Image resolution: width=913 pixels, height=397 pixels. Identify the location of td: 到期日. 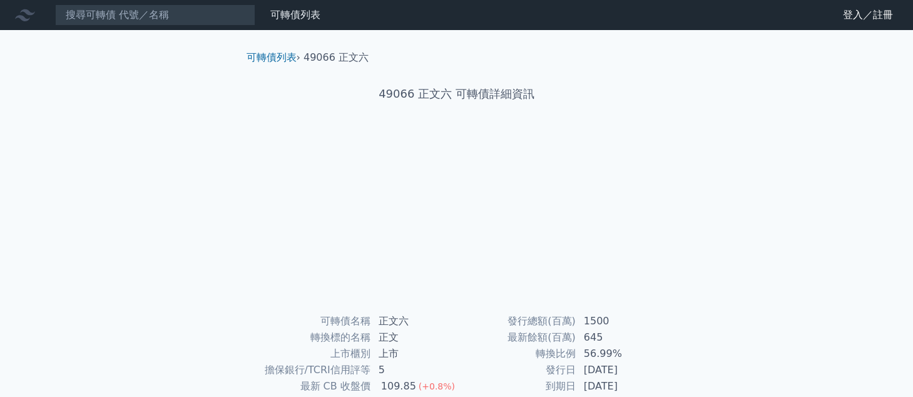
(516, 386).